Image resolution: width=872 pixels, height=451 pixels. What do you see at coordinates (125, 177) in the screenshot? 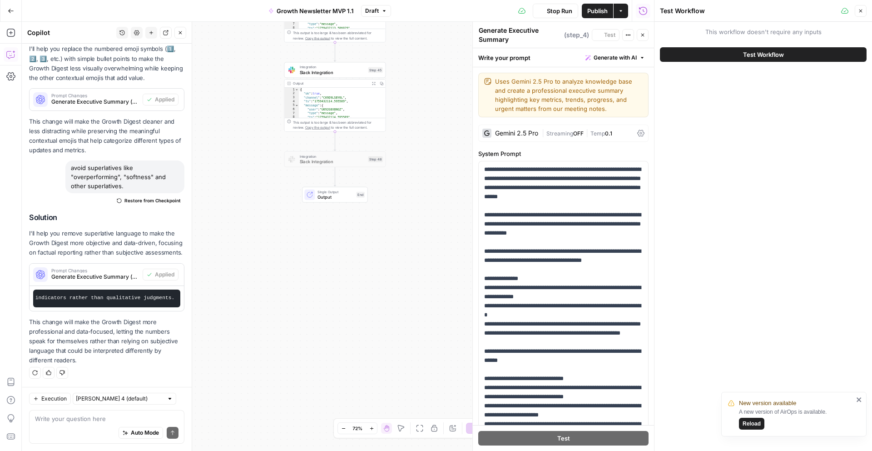
I see `div: avoid superlatives like "overperforming", "softness" and other superlatives.` at bounding box center [125, 177].